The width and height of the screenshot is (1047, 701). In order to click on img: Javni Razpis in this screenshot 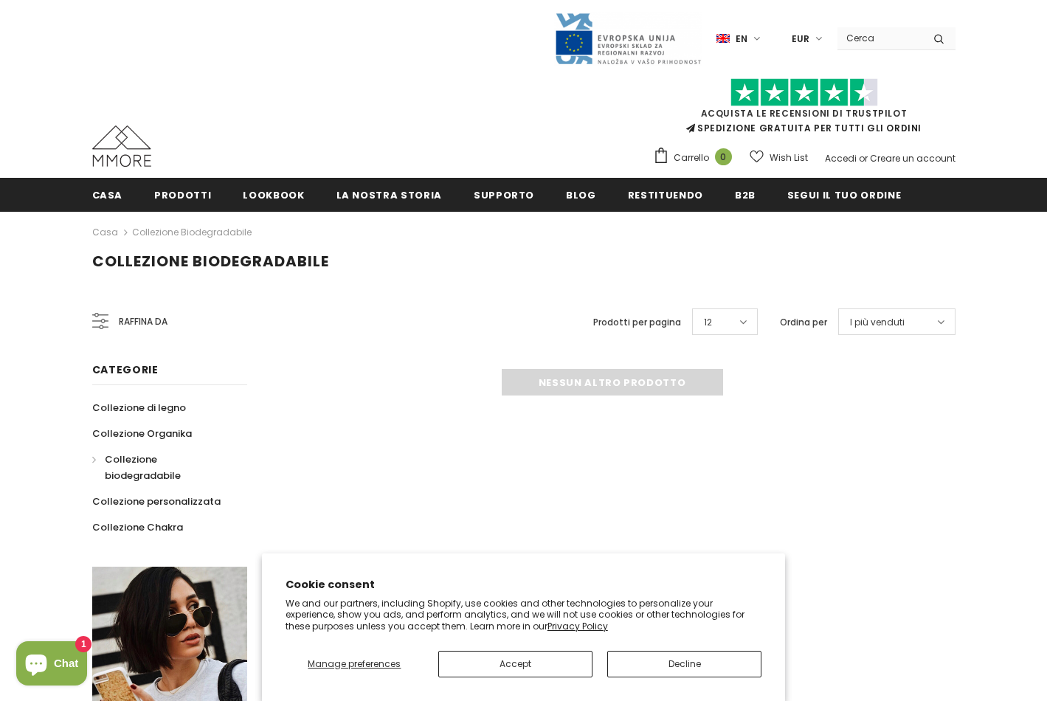, I will do `click(628, 38)`.